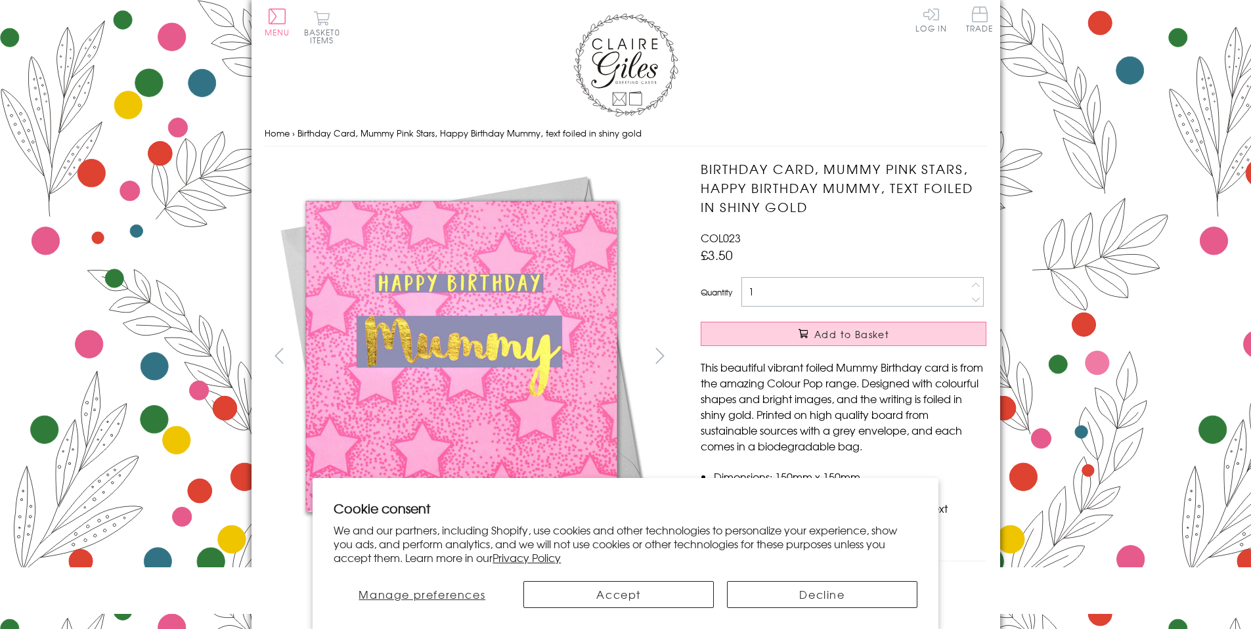 The height and width of the screenshot is (629, 1251). What do you see at coordinates (322, 27) in the screenshot?
I see `button: Basket0 items` at bounding box center [322, 27].